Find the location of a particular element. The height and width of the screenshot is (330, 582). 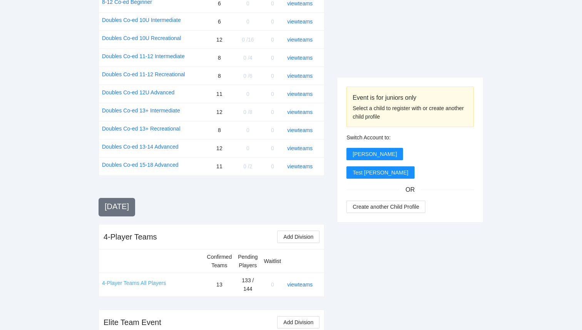

div: Elite Team Event is located at coordinates (132, 322).